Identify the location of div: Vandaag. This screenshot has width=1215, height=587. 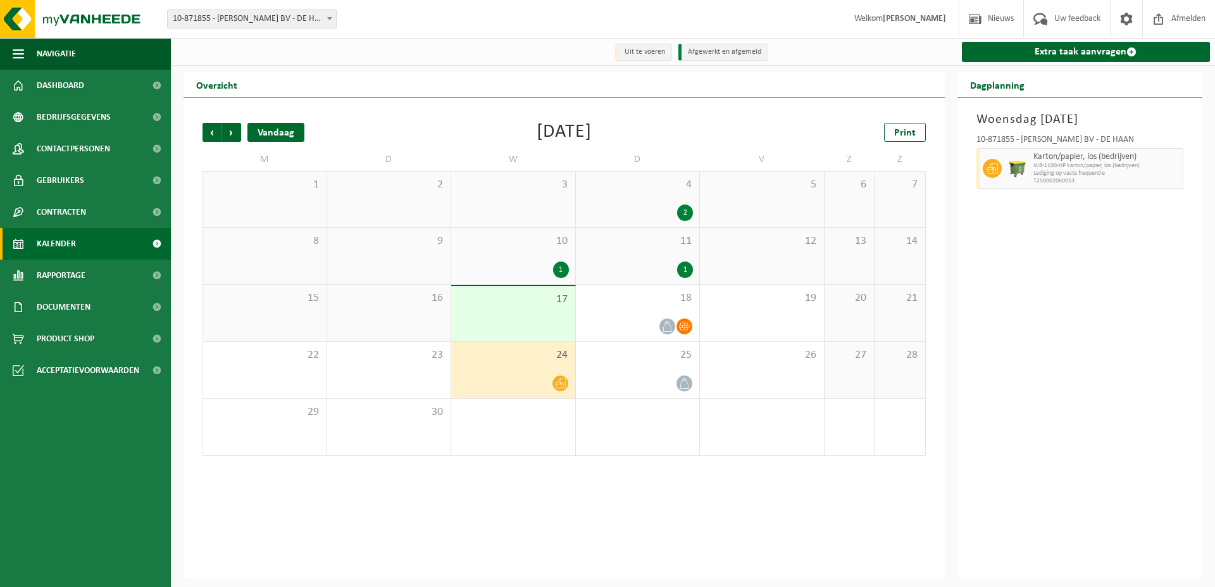
(276, 132).